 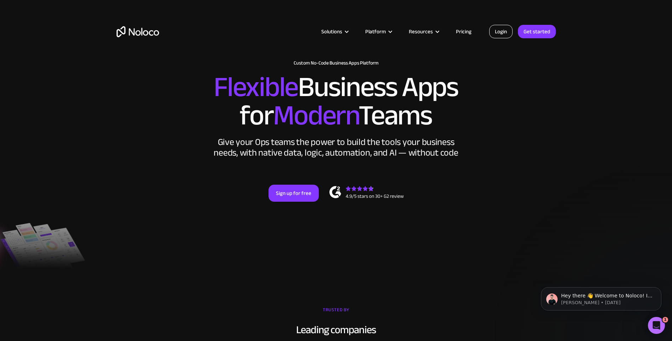 I want to click on a: Login, so click(x=501, y=32).